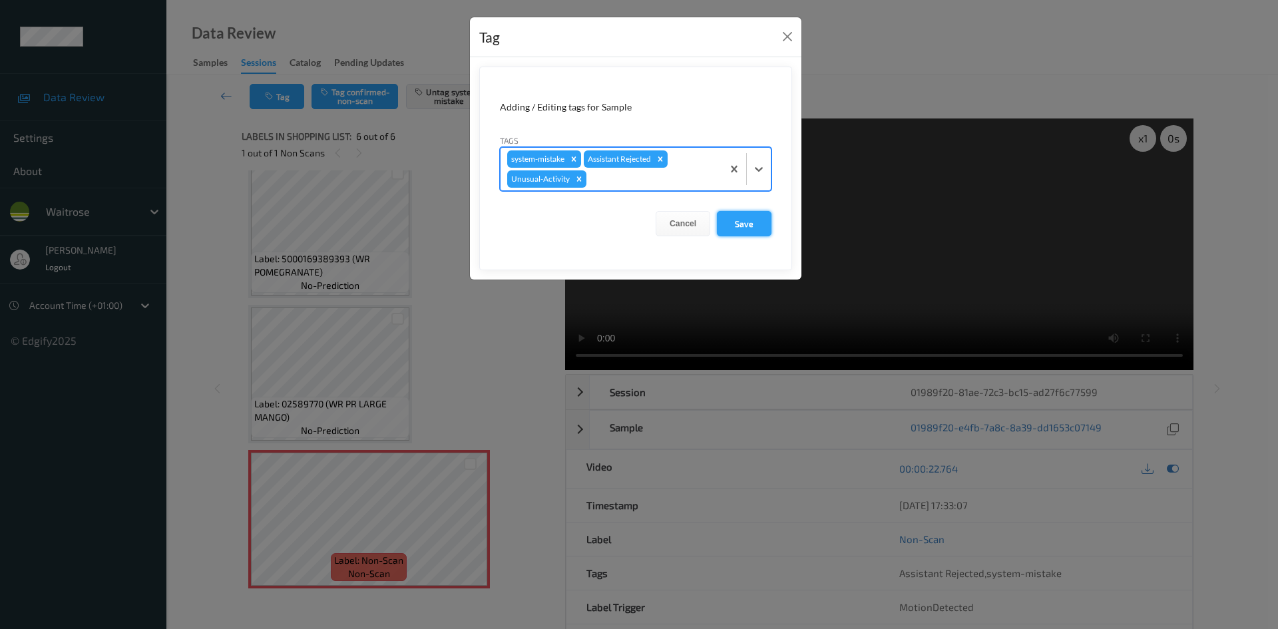 The height and width of the screenshot is (629, 1278). What do you see at coordinates (537, 159) in the screenshot?
I see `div: system-mistake` at bounding box center [537, 159].